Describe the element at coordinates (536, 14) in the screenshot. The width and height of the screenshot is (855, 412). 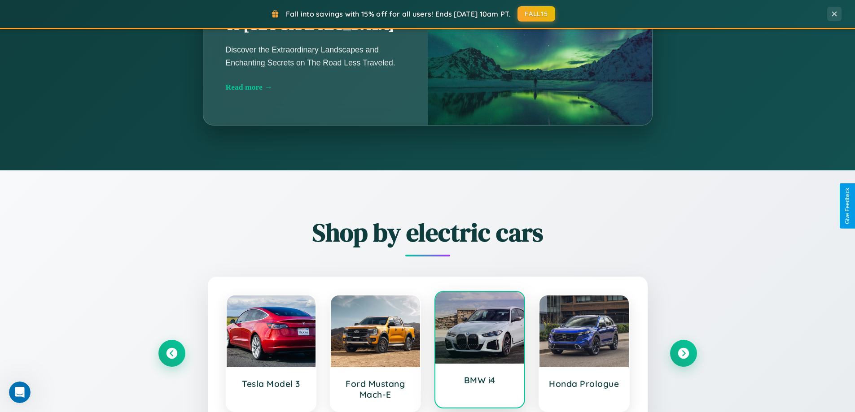
I see `button: FALL15` at that location.